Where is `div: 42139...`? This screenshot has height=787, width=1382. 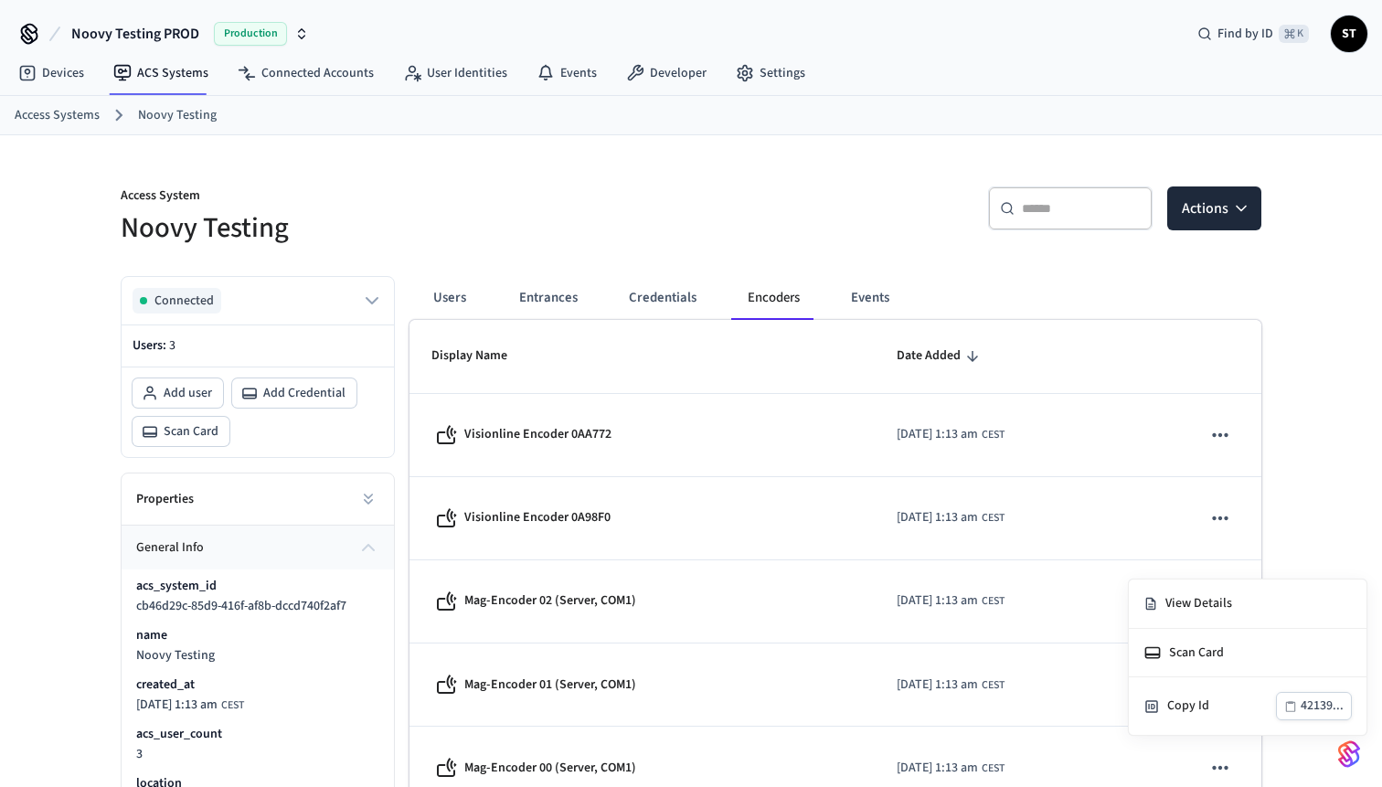 div: 42139... is located at coordinates (1322, 706).